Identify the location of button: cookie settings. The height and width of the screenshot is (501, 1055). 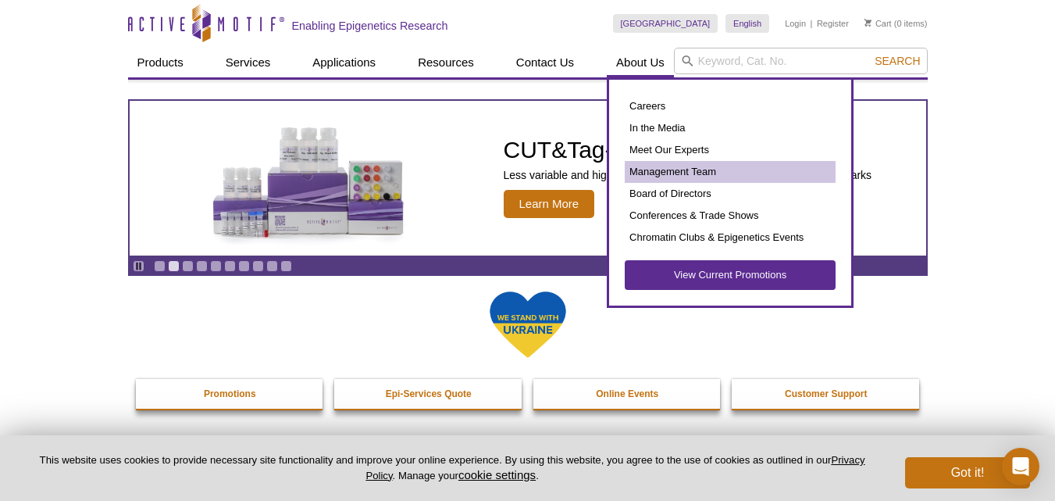
(497, 474).